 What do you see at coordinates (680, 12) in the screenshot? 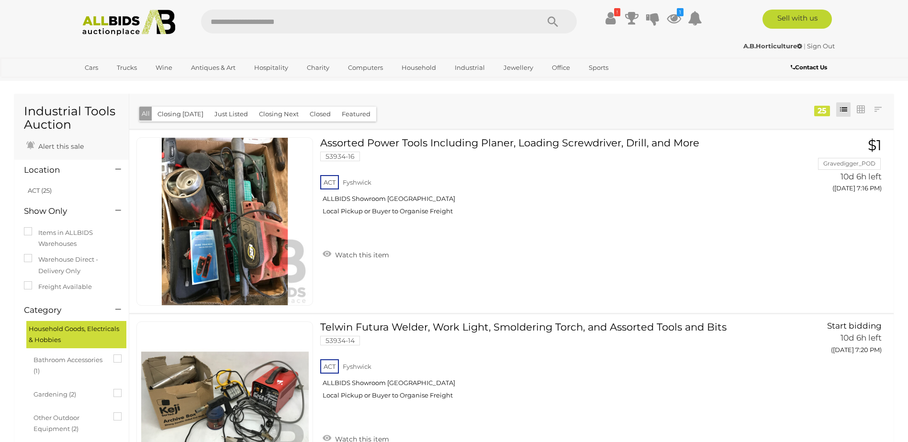
I see `i: 1` at bounding box center [680, 12].